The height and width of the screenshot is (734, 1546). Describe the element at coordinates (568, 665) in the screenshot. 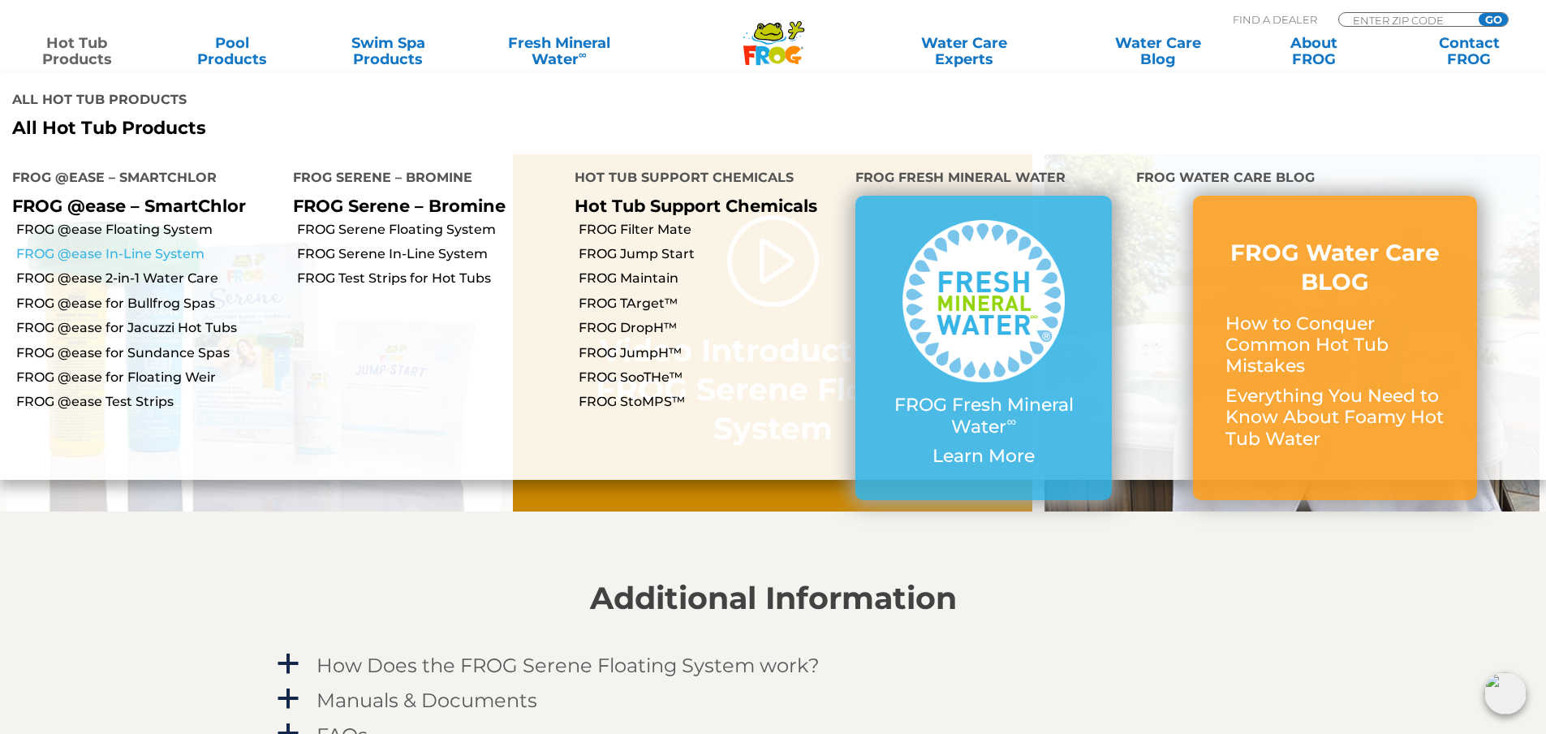

I see `h4: How Does the FROG Serene Floating System work?` at that location.